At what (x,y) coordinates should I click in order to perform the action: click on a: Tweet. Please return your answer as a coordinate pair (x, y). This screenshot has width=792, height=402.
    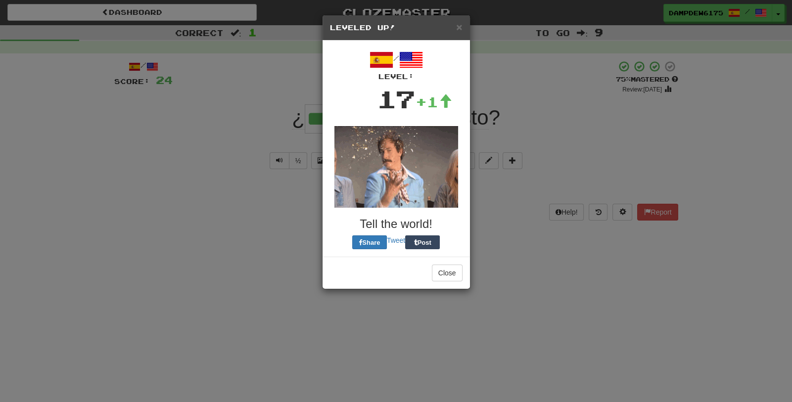
    Looking at the image, I should click on (396, 240).